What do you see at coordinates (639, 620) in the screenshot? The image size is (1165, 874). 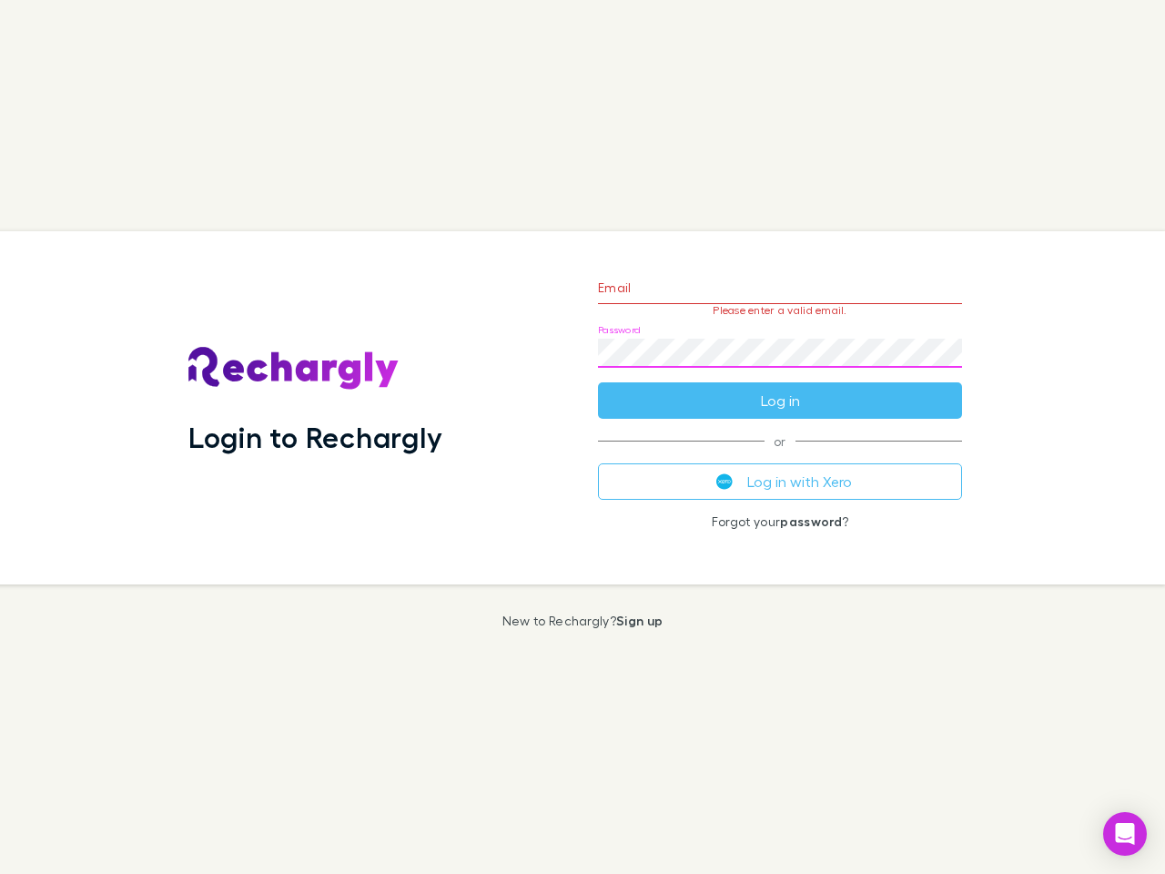 I see `a: Sign up` at bounding box center [639, 620].